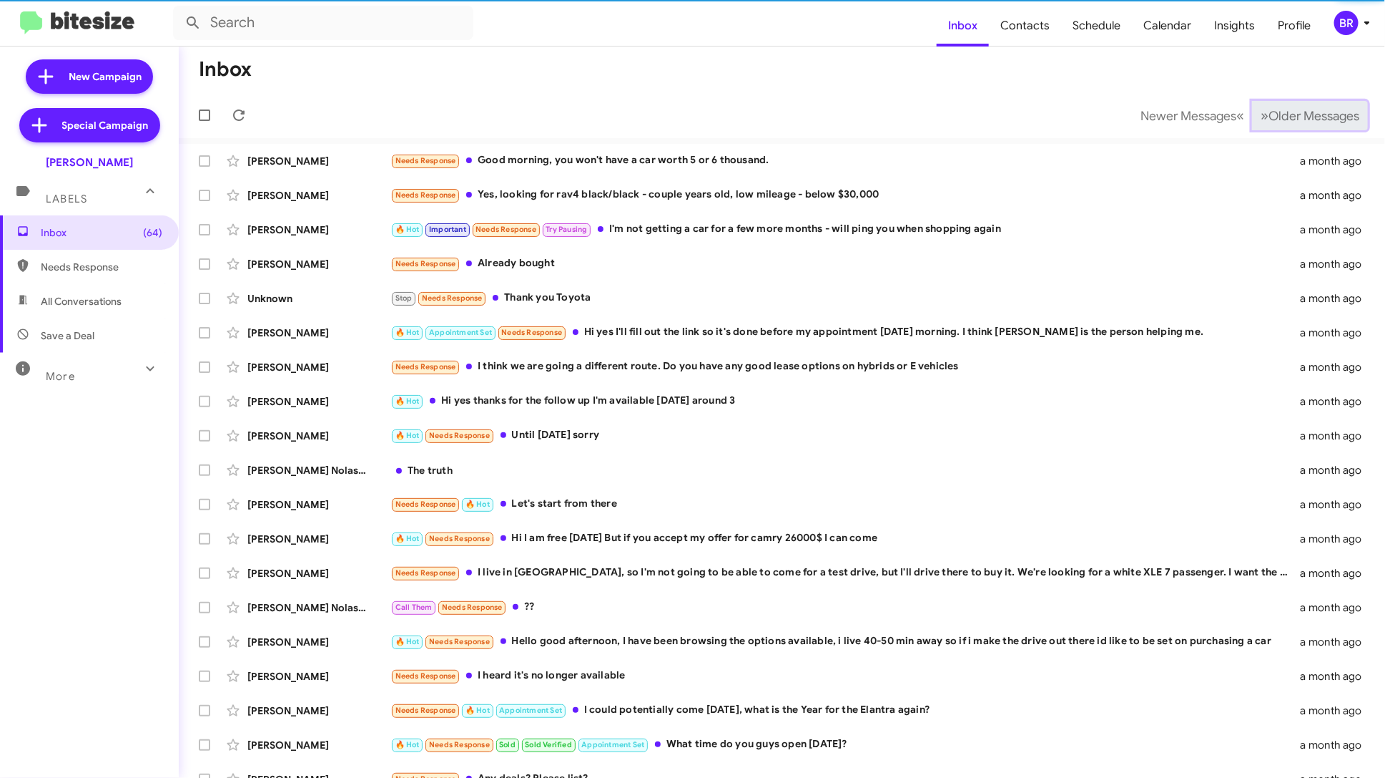  What do you see at coordinates (152, 232) in the screenshot?
I see `span: (64)` at bounding box center [152, 232].